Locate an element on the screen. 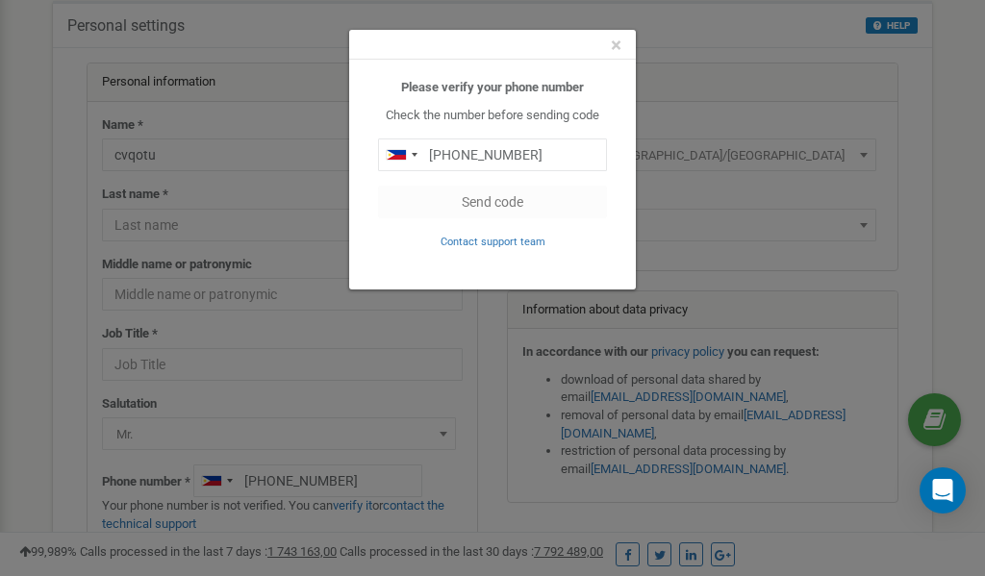  div: Telephone country code is located at coordinates (401, 155).